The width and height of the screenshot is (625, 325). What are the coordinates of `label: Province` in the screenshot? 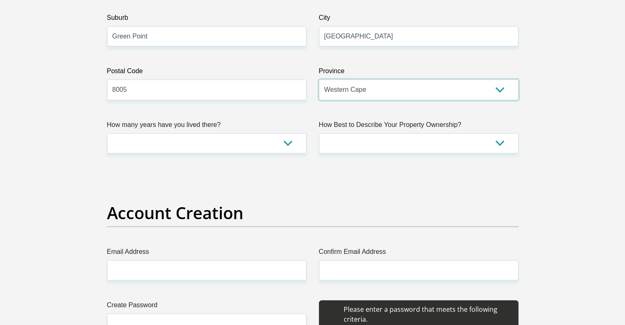 It's located at (419, 73).